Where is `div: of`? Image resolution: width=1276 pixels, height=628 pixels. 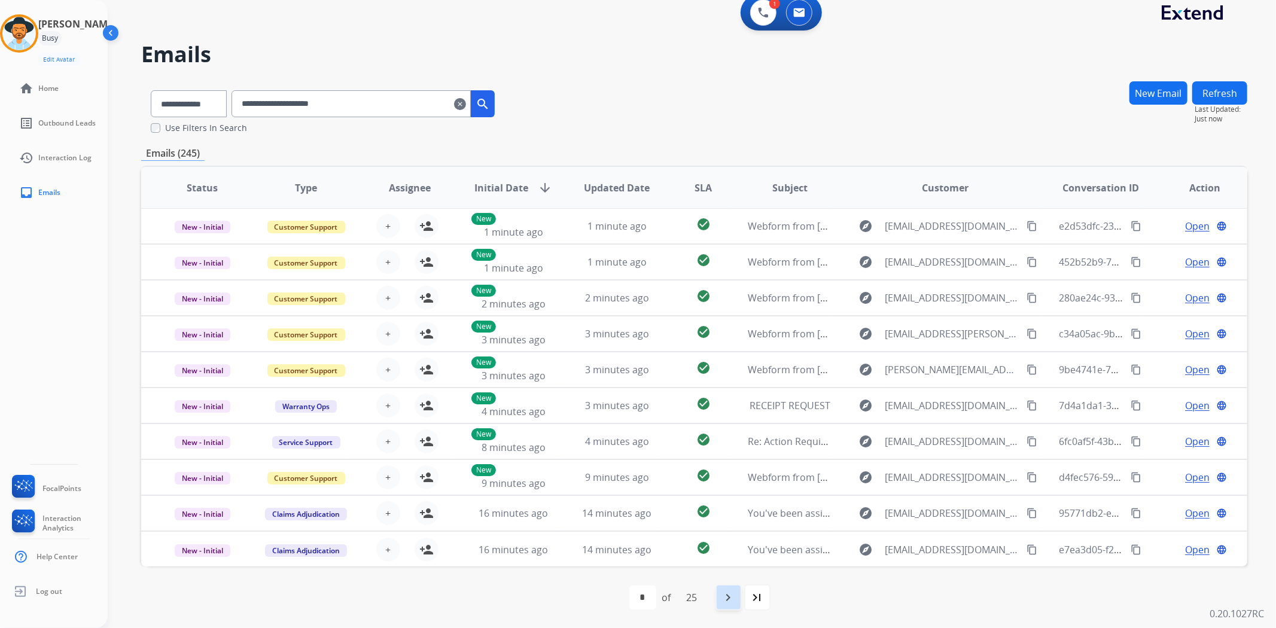 div: of is located at coordinates (667, 598).